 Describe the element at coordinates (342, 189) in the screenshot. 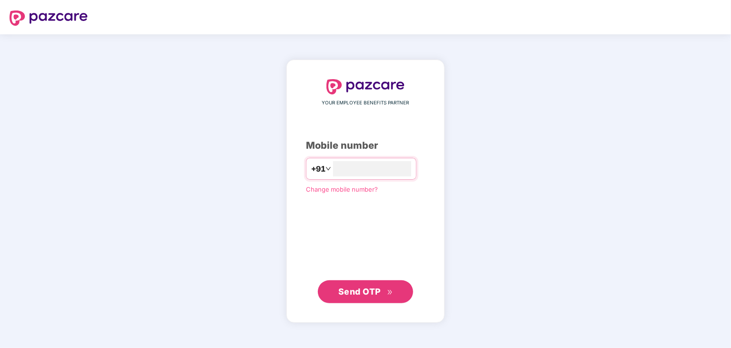

I see `span: Change mobile number?` at that location.